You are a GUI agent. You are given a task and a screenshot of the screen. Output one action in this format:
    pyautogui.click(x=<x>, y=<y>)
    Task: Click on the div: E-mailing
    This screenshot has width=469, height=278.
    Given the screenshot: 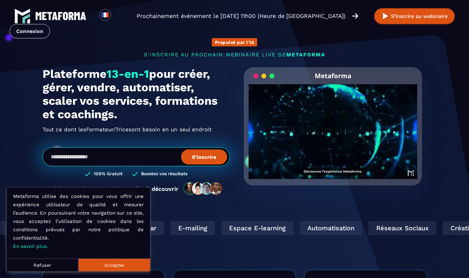 What is the action you would take?
    pyautogui.click(x=190, y=228)
    